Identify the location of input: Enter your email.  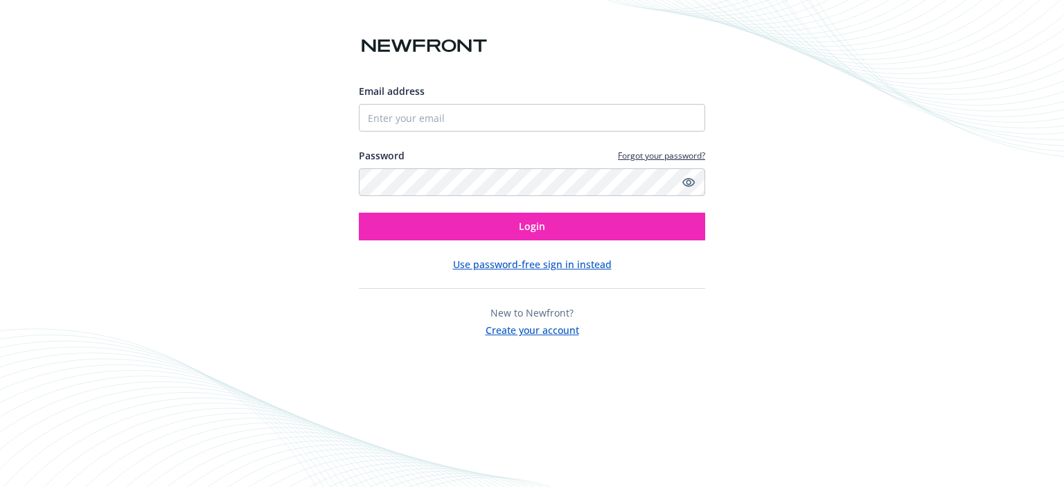
(532, 118).